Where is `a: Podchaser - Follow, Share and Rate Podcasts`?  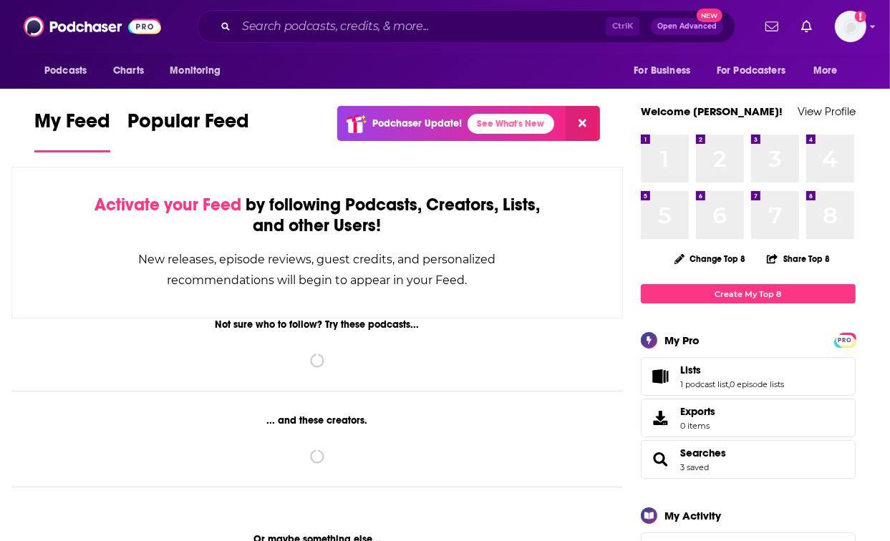
a: Podchaser - Follow, Share and Rate Podcasts is located at coordinates (92, 26).